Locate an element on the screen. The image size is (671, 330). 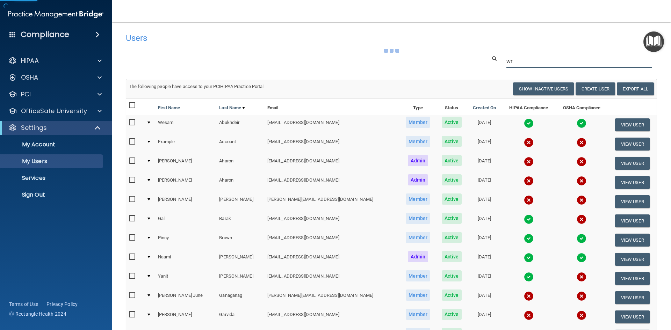
th: Type is located at coordinates (418, 107).